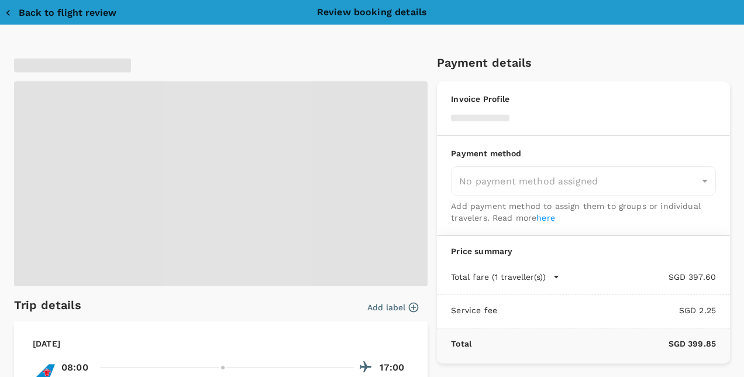 The width and height of the screenshot is (744, 377). I want to click on p: Total, so click(461, 343).